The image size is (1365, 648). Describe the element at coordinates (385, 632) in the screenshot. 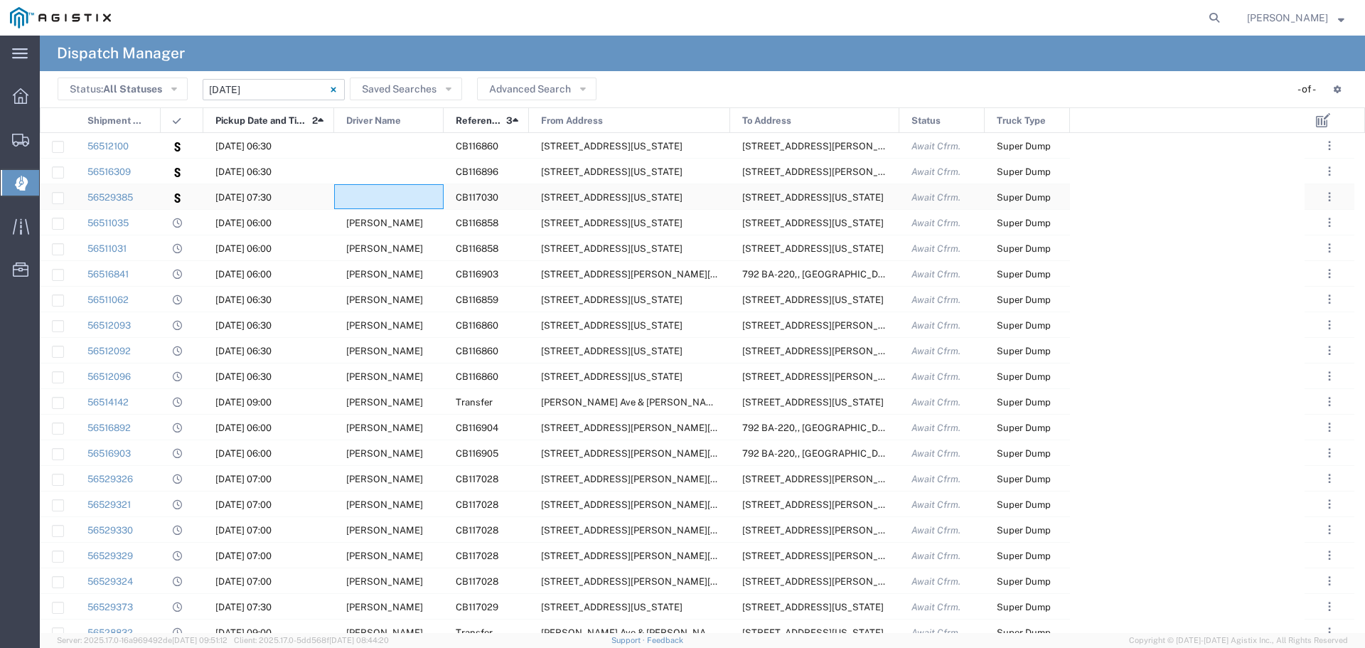

I see `span: Taranbir Chhina` at that location.